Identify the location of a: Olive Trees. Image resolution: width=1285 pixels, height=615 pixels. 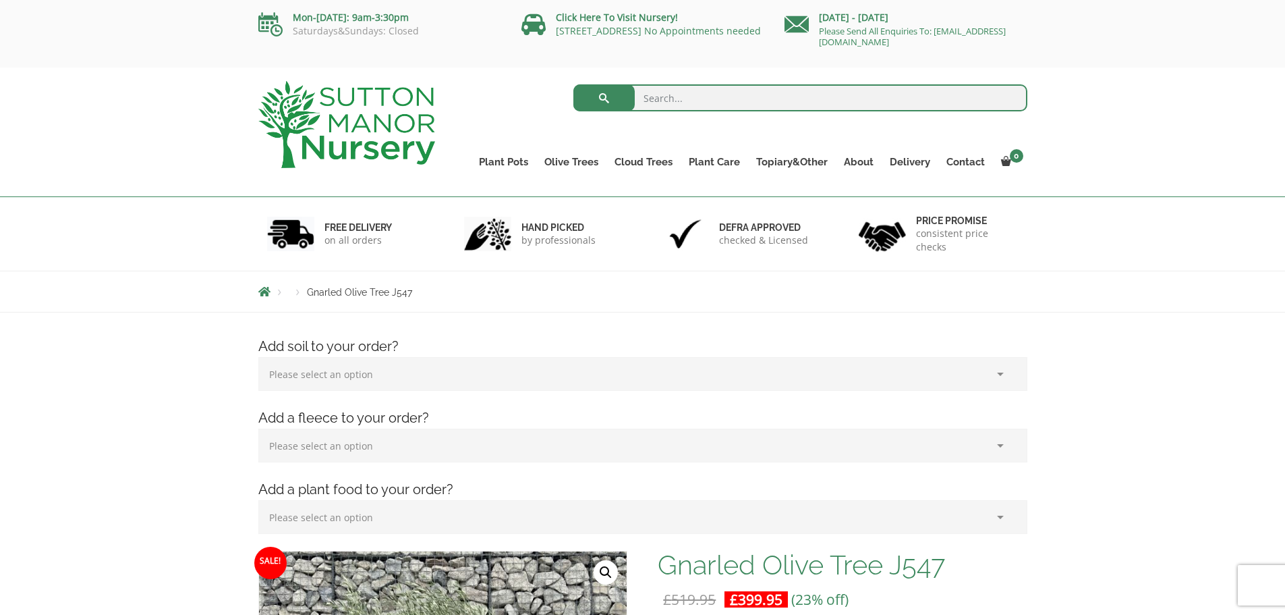
(572, 162).